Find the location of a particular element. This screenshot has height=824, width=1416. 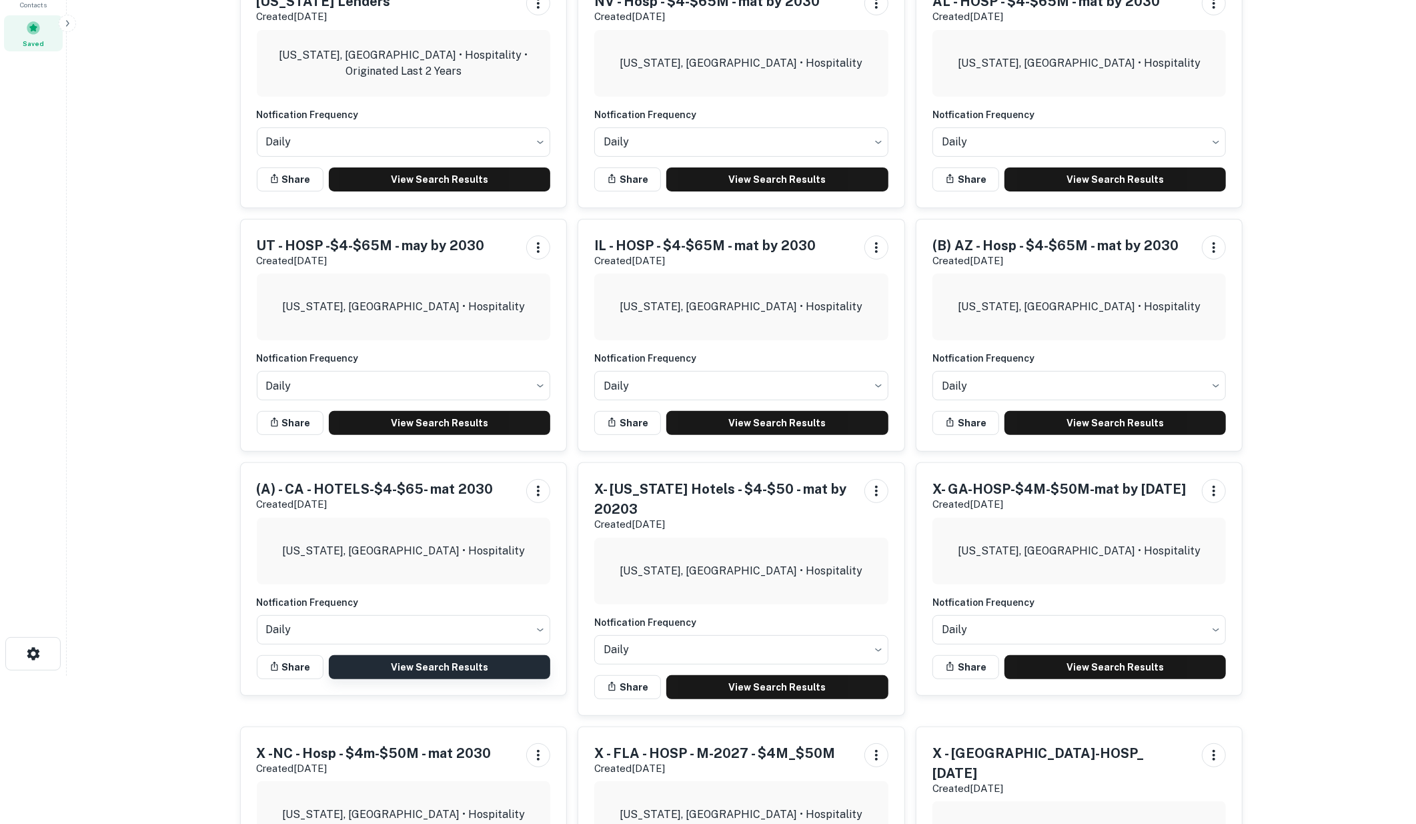

a: Saved is located at coordinates (33, 33).